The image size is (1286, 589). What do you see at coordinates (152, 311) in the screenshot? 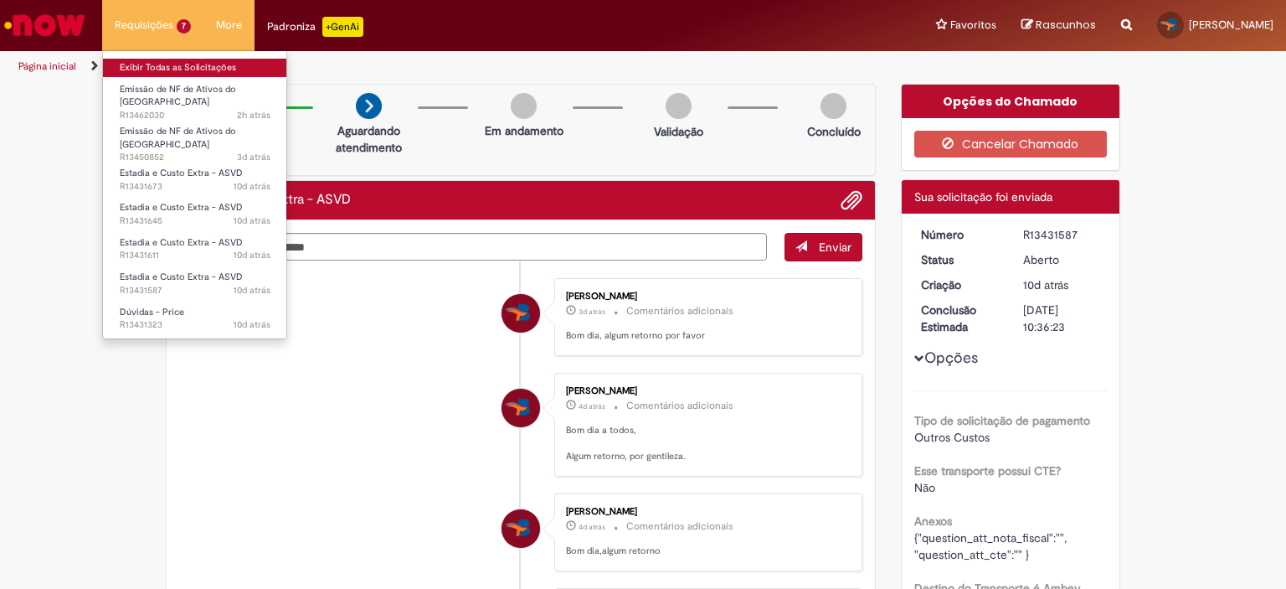
I see `span: Dúvidas - Price` at bounding box center [152, 311].